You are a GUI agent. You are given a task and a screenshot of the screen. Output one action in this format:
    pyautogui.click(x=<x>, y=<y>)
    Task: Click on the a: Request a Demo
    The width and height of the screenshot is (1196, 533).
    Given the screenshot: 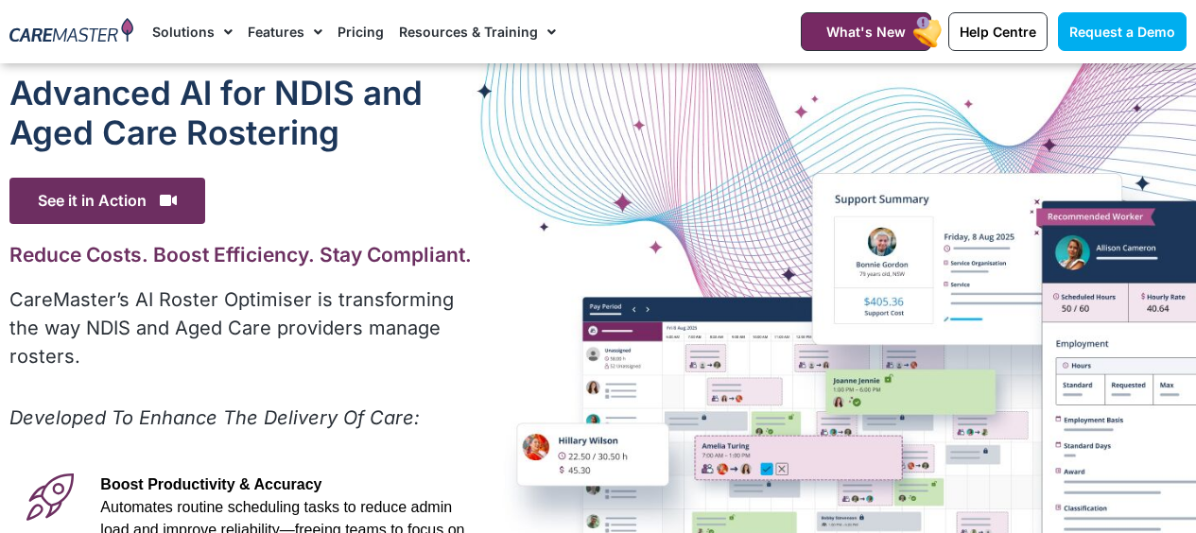 What is the action you would take?
    pyautogui.click(x=1123, y=31)
    